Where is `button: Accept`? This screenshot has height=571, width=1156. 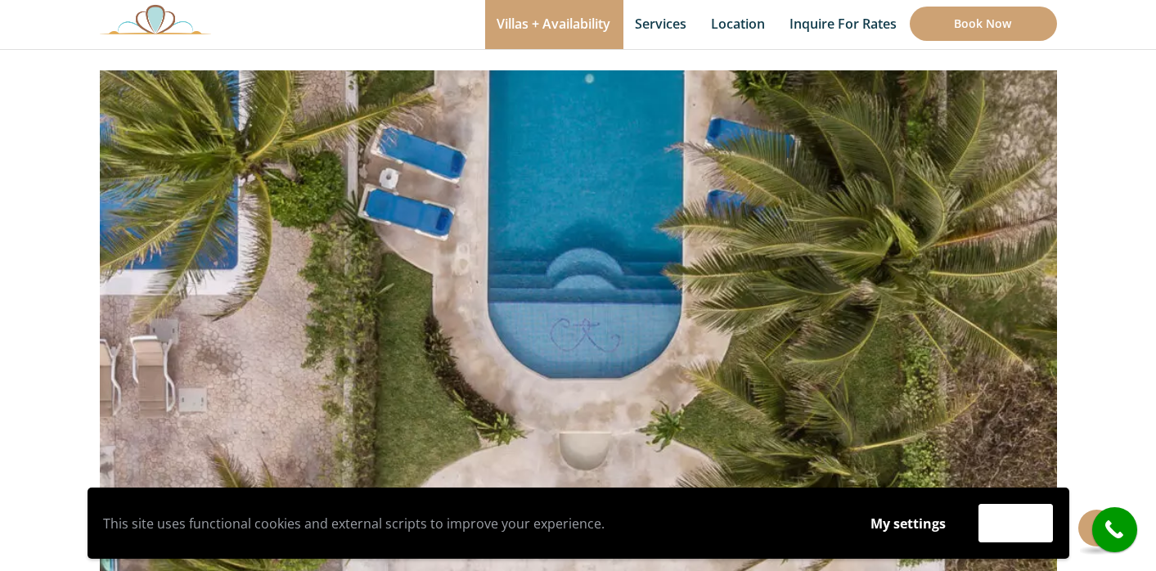
button: Accept is located at coordinates (1015, 523).